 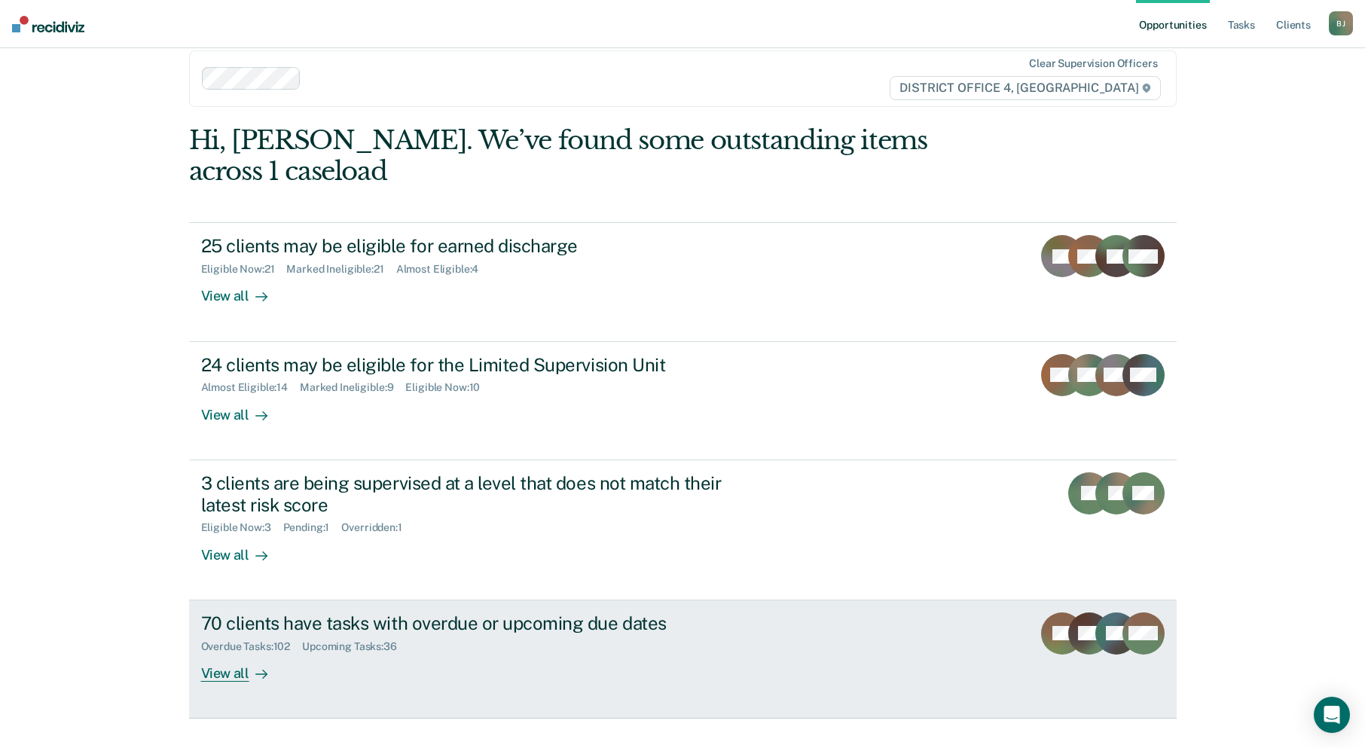 What do you see at coordinates (682, 401) in the screenshot?
I see `a: 24 clients may be eligible for the Limited Supervision UnitAlmost Eligible:14Marked Ineligible:9E...` at bounding box center [682, 401].